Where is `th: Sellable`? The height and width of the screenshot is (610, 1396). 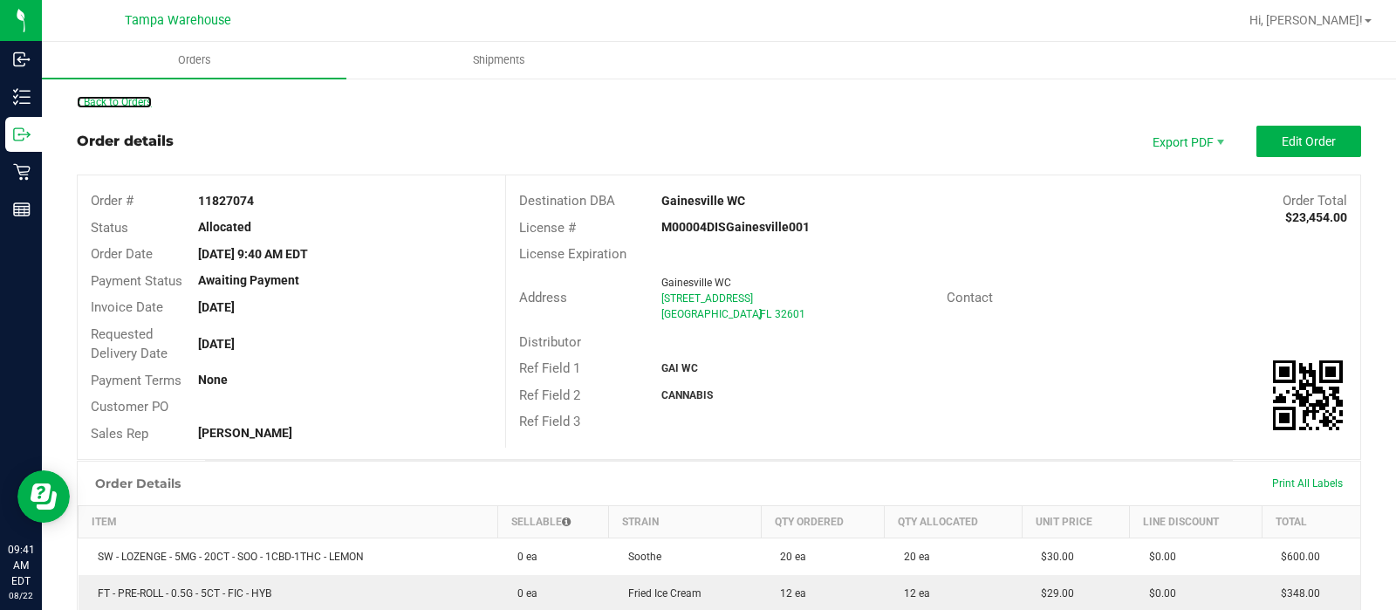
th: Sellable is located at coordinates (553, 522).